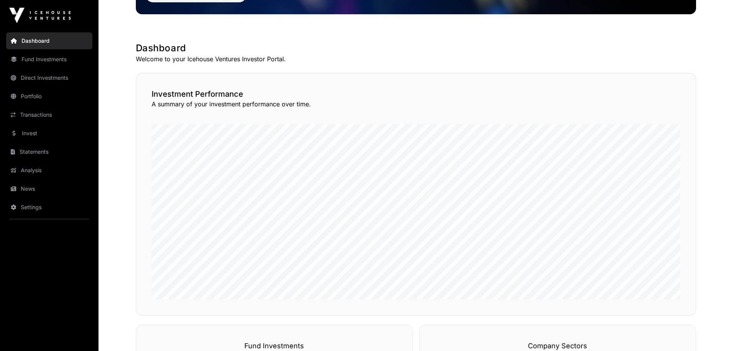  What do you see at coordinates (416, 48) in the screenshot?
I see `h1: Dashboard` at bounding box center [416, 48].